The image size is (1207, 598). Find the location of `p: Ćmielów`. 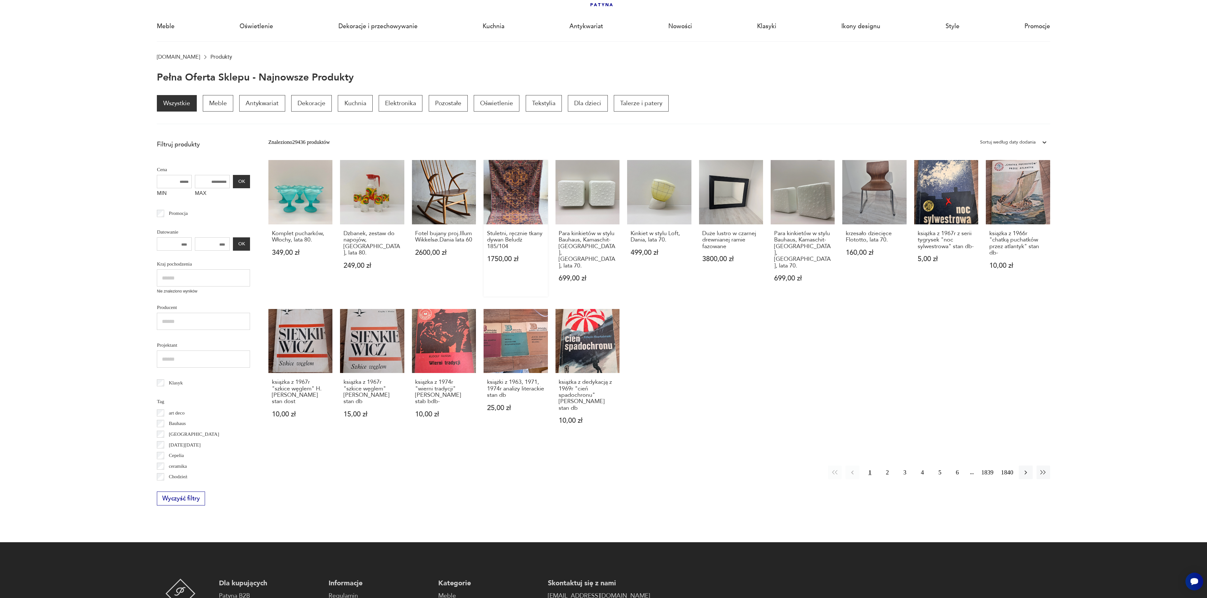

p: Ćmielów is located at coordinates (178, 487).